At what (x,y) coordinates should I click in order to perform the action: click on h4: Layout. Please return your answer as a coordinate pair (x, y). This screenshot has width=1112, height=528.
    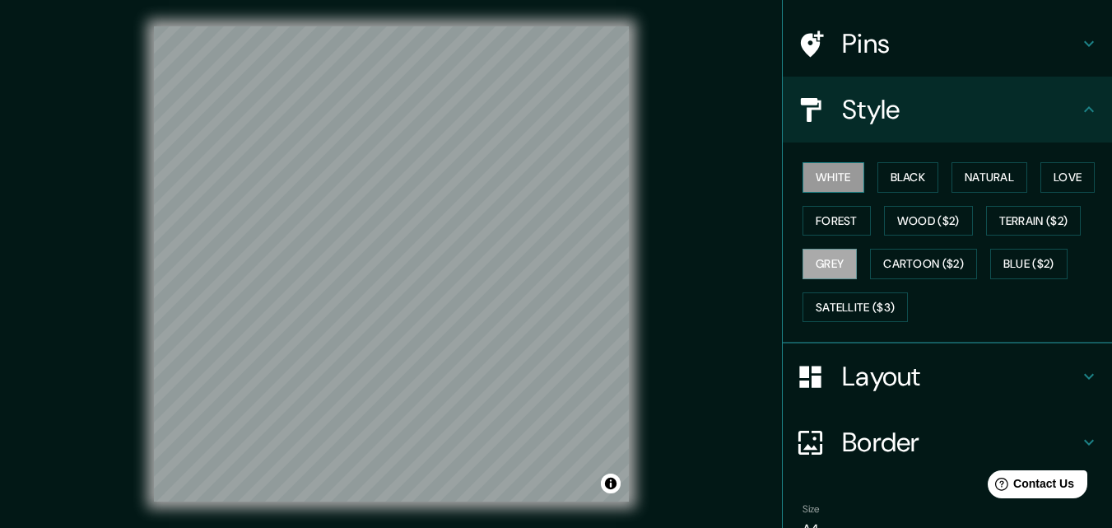
    Looking at the image, I should click on (961, 376).